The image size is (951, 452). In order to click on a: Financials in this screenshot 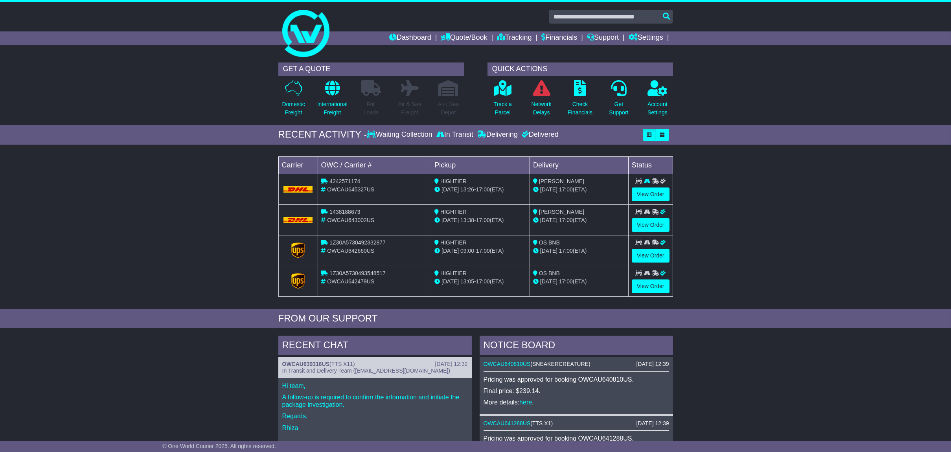, I will do `click(559, 38)`.